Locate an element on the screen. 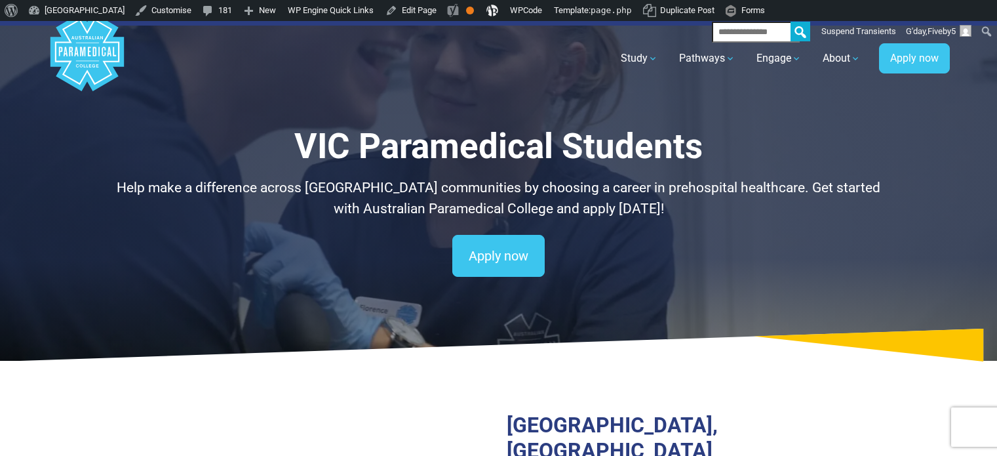  a: G'day, is located at coordinates (939, 31).